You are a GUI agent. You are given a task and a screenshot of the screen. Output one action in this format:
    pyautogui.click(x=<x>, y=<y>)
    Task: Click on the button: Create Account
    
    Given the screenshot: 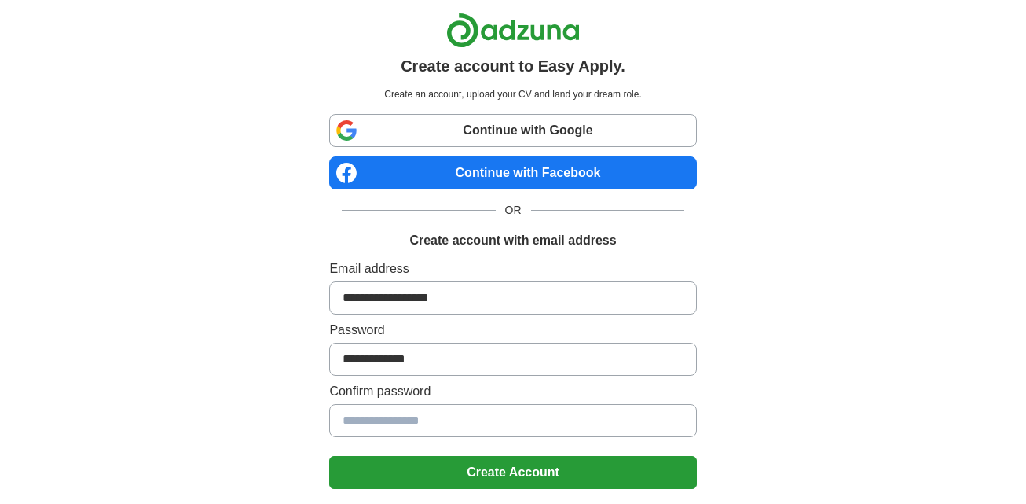 What is the action you would take?
    pyautogui.click(x=512, y=472)
    